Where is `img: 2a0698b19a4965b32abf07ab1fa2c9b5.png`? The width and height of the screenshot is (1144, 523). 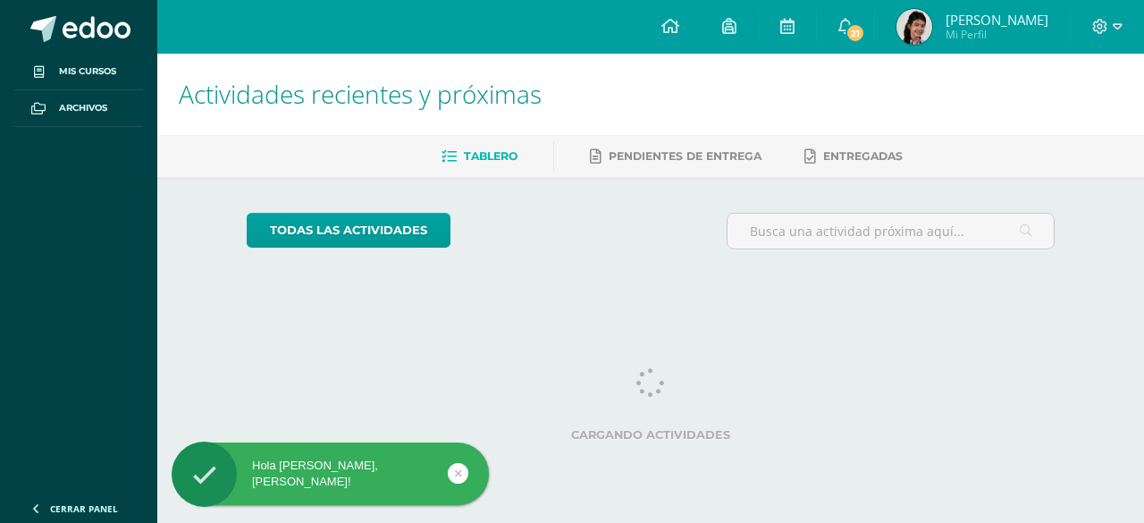 img: 2a0698b19a4965b32abf07ab1fa2c9b5.png is located at coordinates (914, 27).